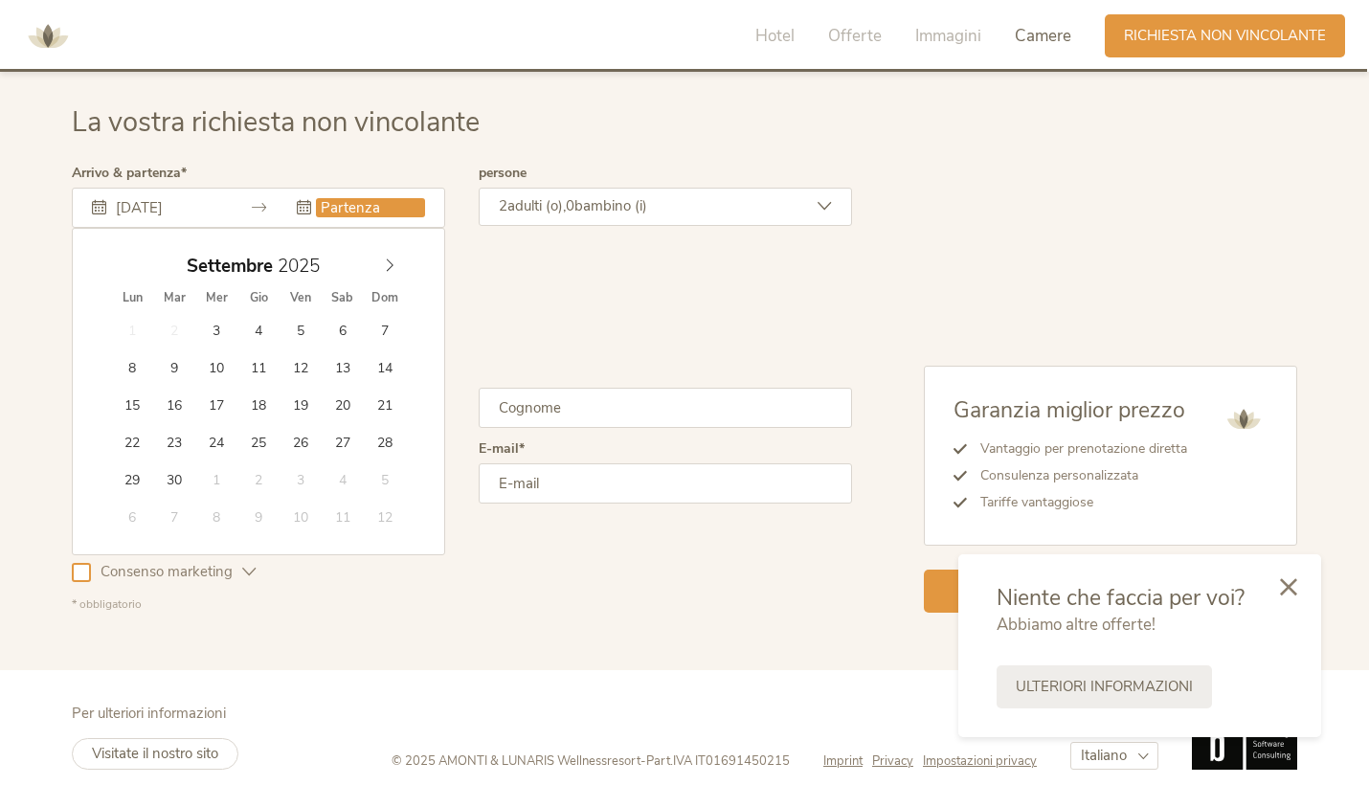 The height and width of the screenshot is (785, 1369). What do you see at coordinates (215, 479) in the screenshot?
I see `span: Ottobre 1, 2025` at bounding box center [215, 479].